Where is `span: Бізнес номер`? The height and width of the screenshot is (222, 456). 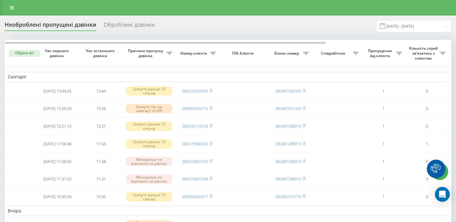 span: Бізнес номер is located at coordinates (288, 53).